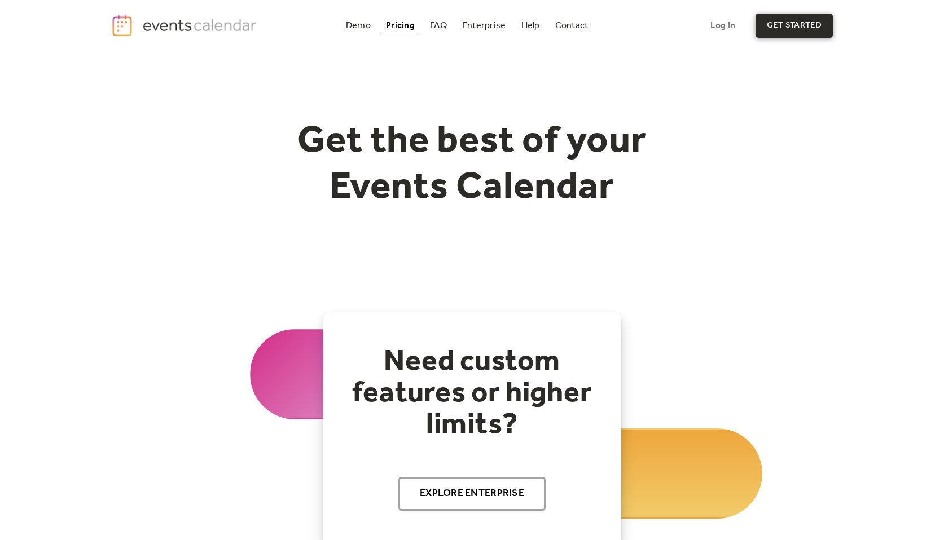 This screenshot has height=540, width=944. Describe the element at coordinates (472, 394) in the screenshot. I see `h2: Need custom features or higher limits?` at that location.